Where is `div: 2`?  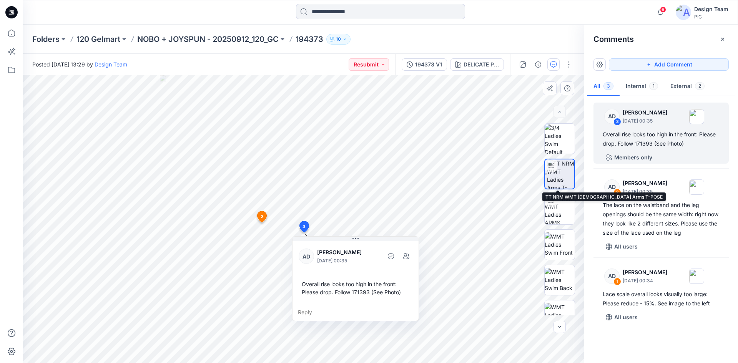
div: 2 is located at coordinates (617, 192).